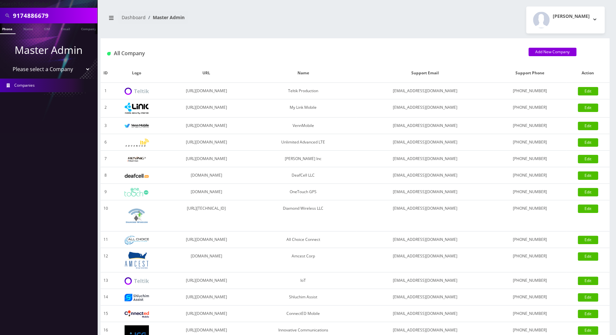 This screenshot has width=616, height=335. Describe the element at coordinates (105, 260) in the screenshot. I see `td: 12` at that location.